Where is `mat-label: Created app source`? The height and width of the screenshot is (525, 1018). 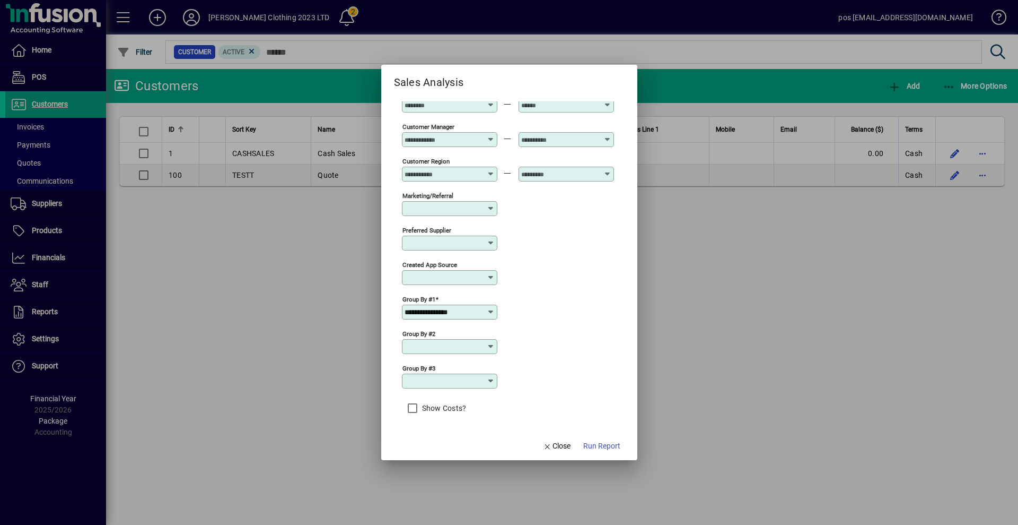 mat-label: Created app source is located at coordinates (430, 265).